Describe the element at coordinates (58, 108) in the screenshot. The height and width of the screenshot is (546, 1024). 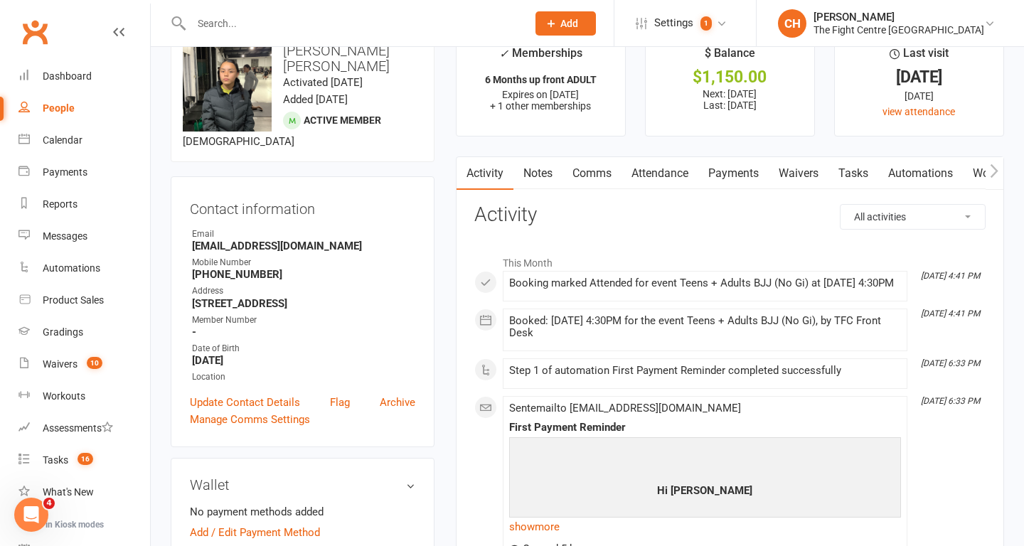
I see `div: People` at that location.